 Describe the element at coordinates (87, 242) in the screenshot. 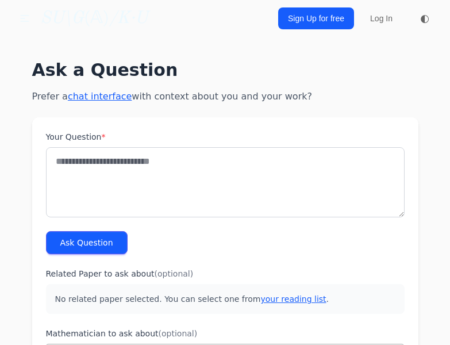

I see `button: Ask Question` at that location.